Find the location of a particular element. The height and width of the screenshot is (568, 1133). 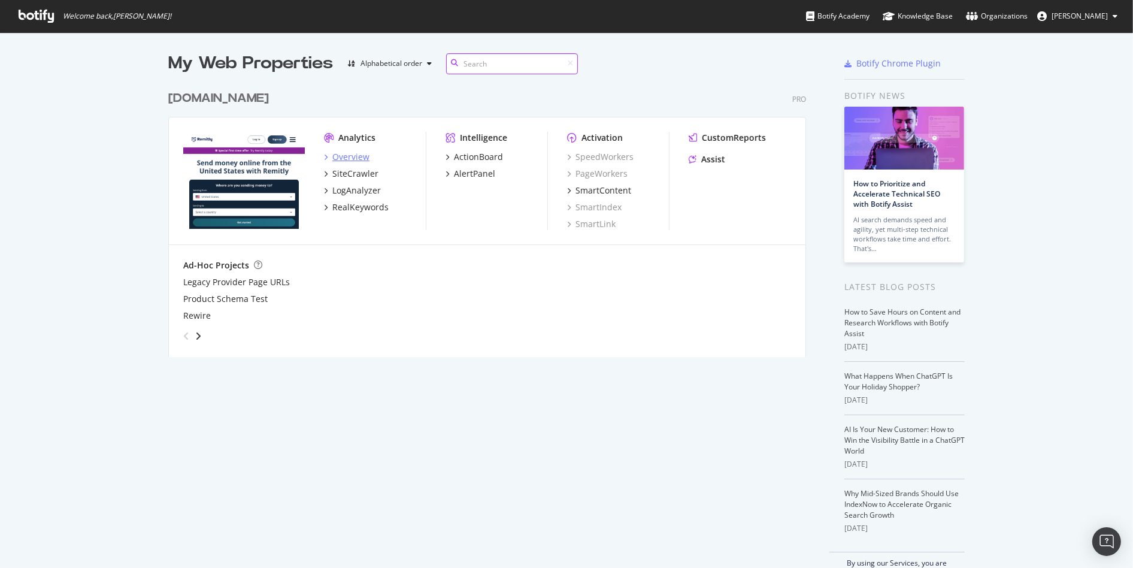

div: Rewire is located at coordinates (197, 316).